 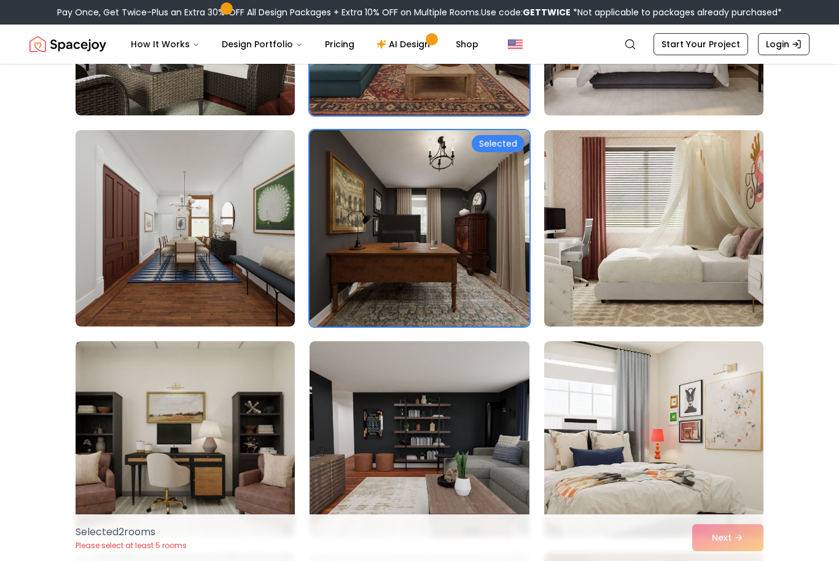 What do you see at coordinates (653, 228) in the screenshot?
I see `img: Room room-15` at bounding box center [653, 228].